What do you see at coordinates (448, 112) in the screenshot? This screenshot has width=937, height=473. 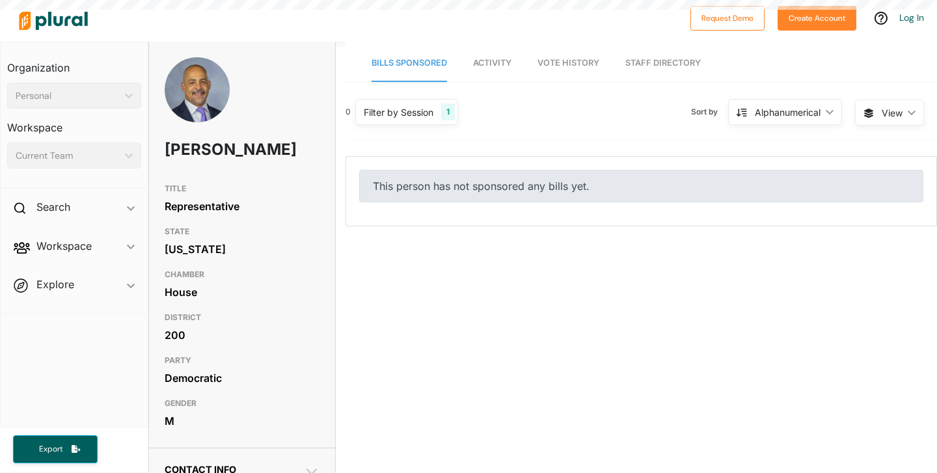 I see `div: 1` at bounding box center [448, 112].